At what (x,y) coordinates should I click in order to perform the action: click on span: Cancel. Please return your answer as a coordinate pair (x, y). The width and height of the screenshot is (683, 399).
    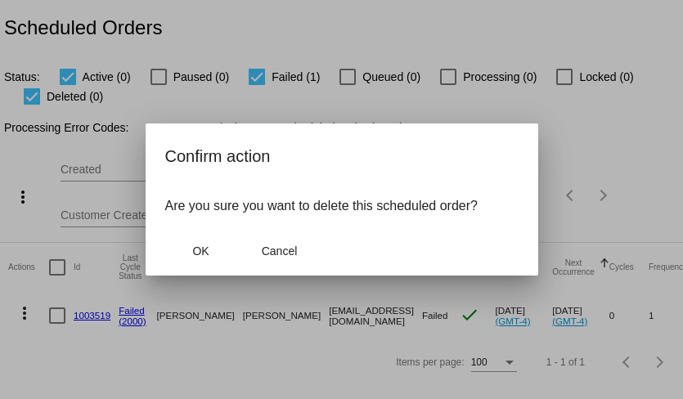
    Looking at the image, I should click on (280, 251).